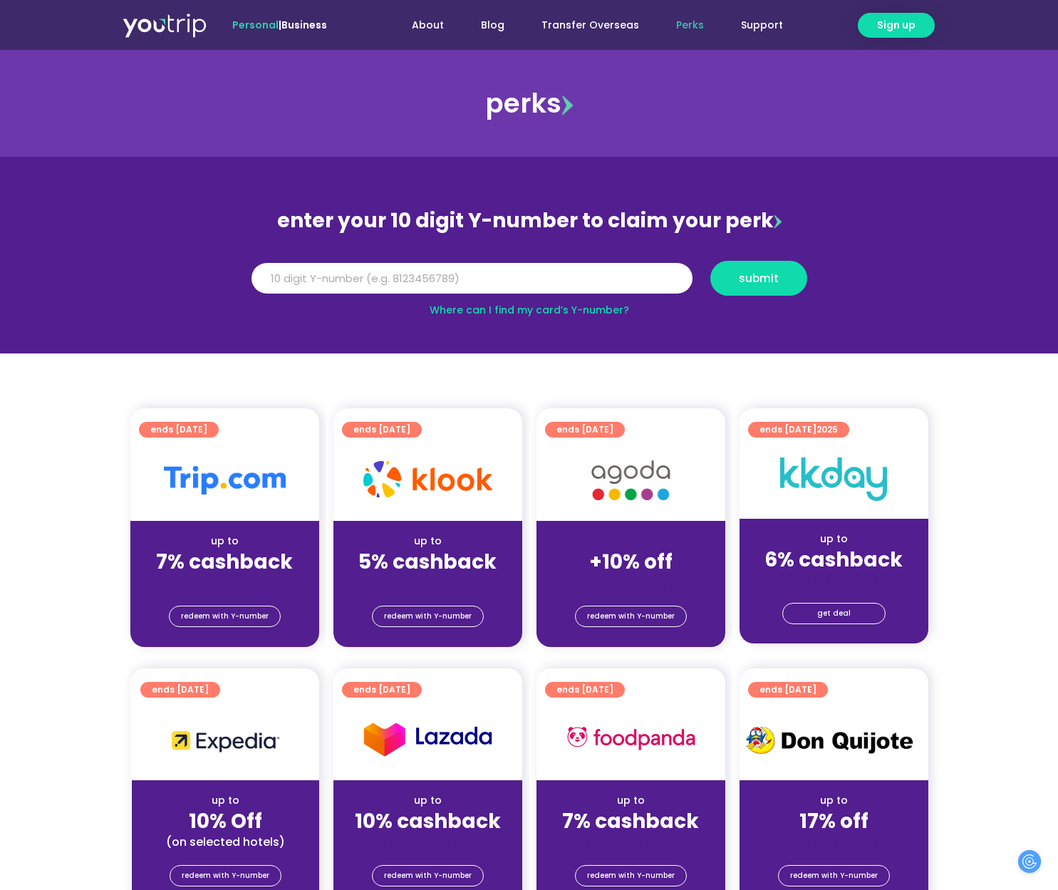 This screenshot has height=890, width=1058. What do you see at coordinates (584, 25) in the screenshot?
I see `nav: Menu` at bounding box center [584, 25].